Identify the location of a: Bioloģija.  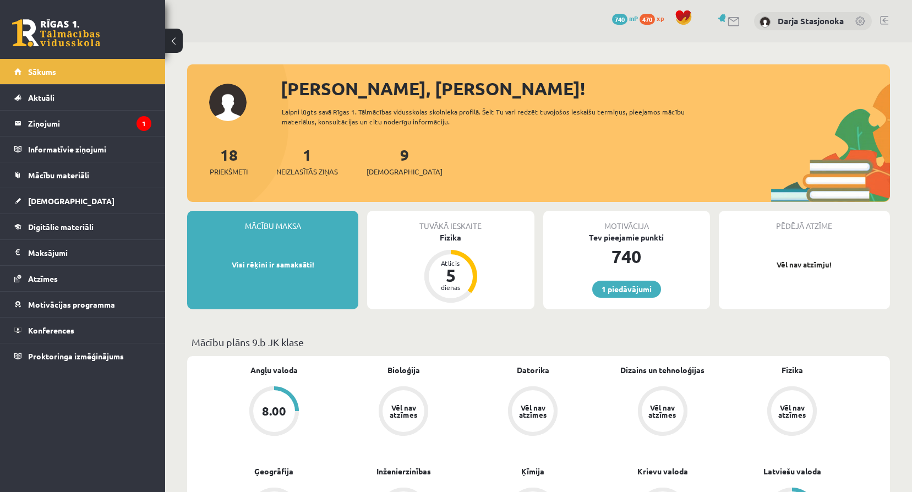
(403, 370).